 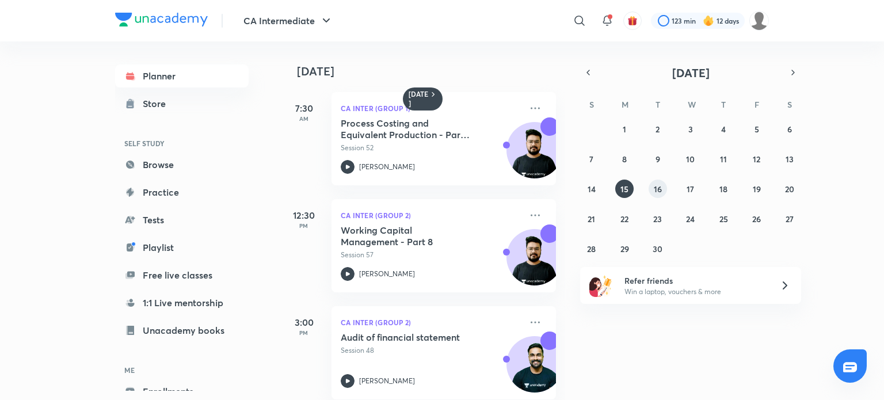 I want to click on button: September 10, 2025, so click(x=690, y=159).